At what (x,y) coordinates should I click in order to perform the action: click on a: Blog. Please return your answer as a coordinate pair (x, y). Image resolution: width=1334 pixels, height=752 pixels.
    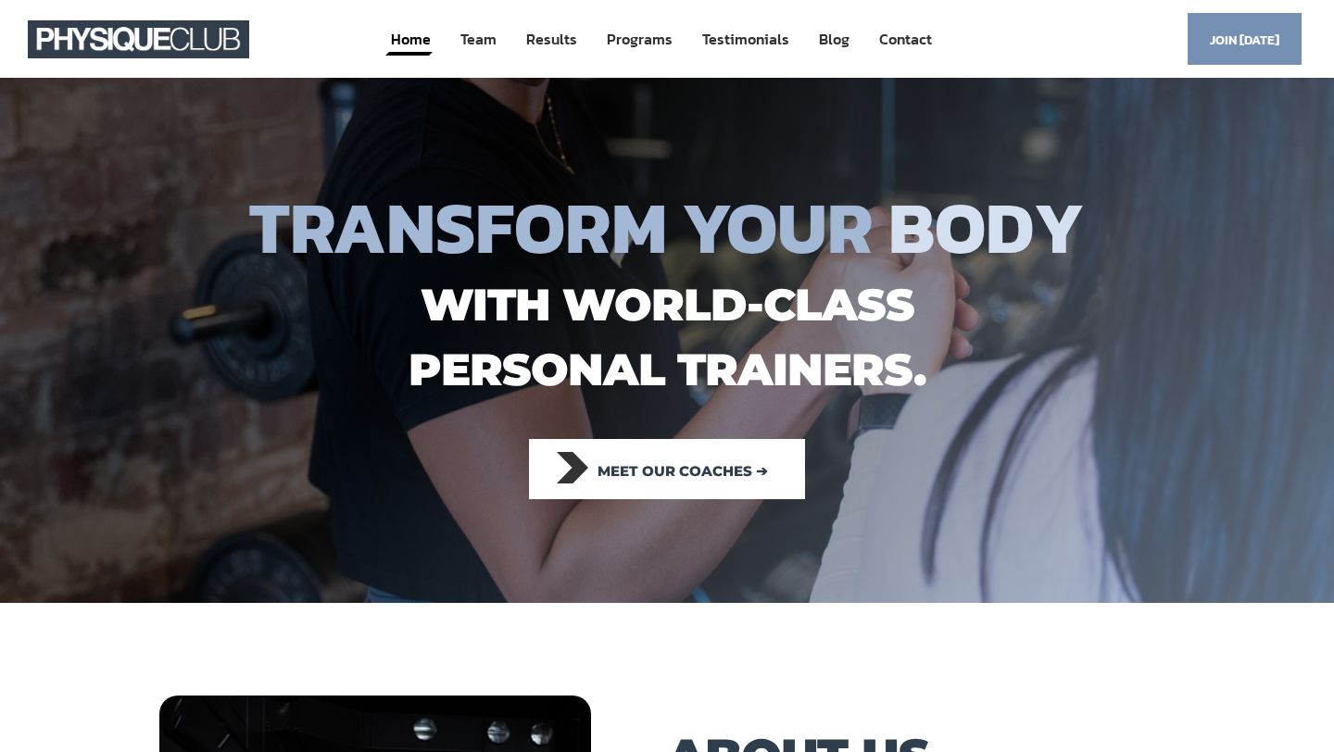
    Looking at the image, I should click on (834, 39).